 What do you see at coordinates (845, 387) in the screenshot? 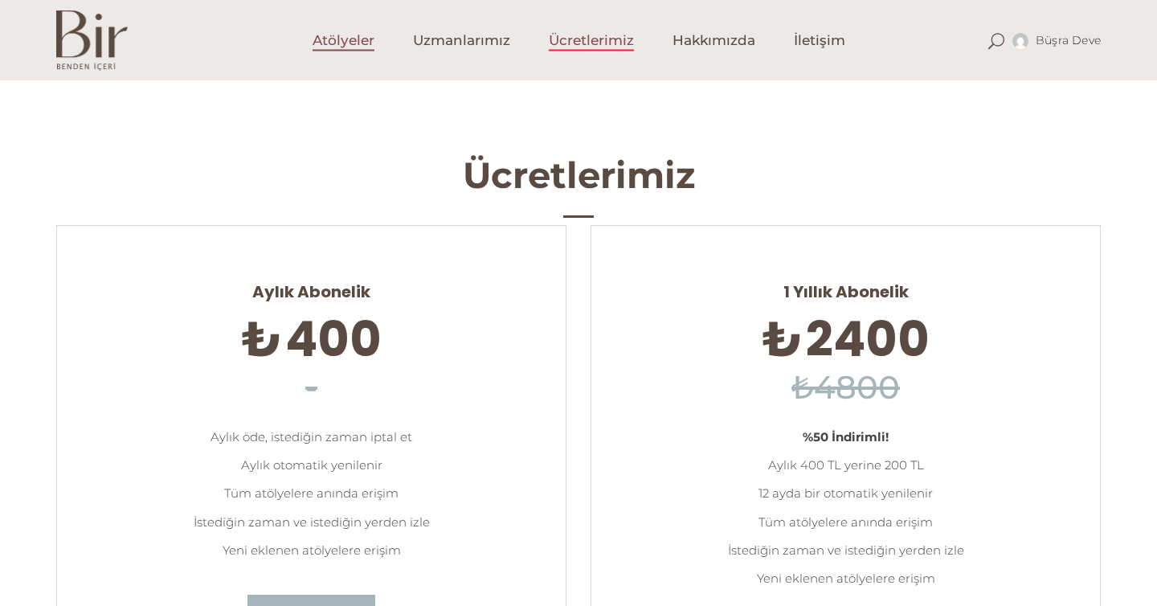
I see `h6: ₺4800` at bounding box center [845, 387].